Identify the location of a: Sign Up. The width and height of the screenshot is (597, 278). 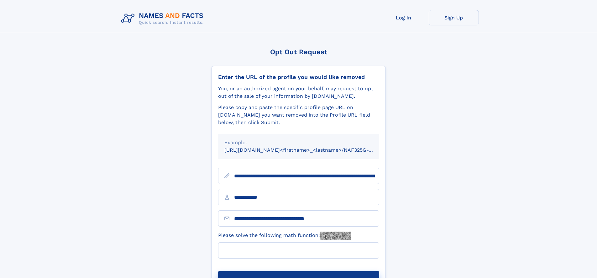
(454, 18).